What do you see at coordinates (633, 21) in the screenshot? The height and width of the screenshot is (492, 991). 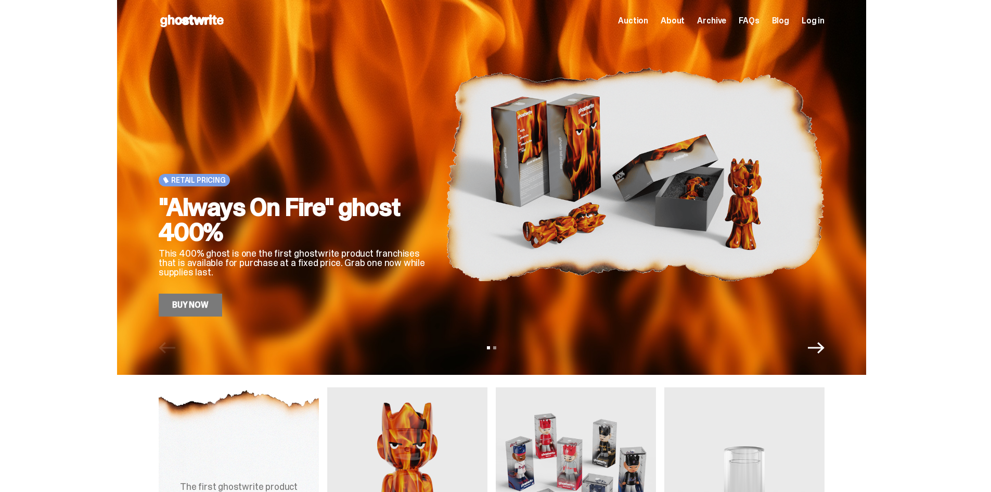 I see `span: Auction` at bounding box center [633, 21].